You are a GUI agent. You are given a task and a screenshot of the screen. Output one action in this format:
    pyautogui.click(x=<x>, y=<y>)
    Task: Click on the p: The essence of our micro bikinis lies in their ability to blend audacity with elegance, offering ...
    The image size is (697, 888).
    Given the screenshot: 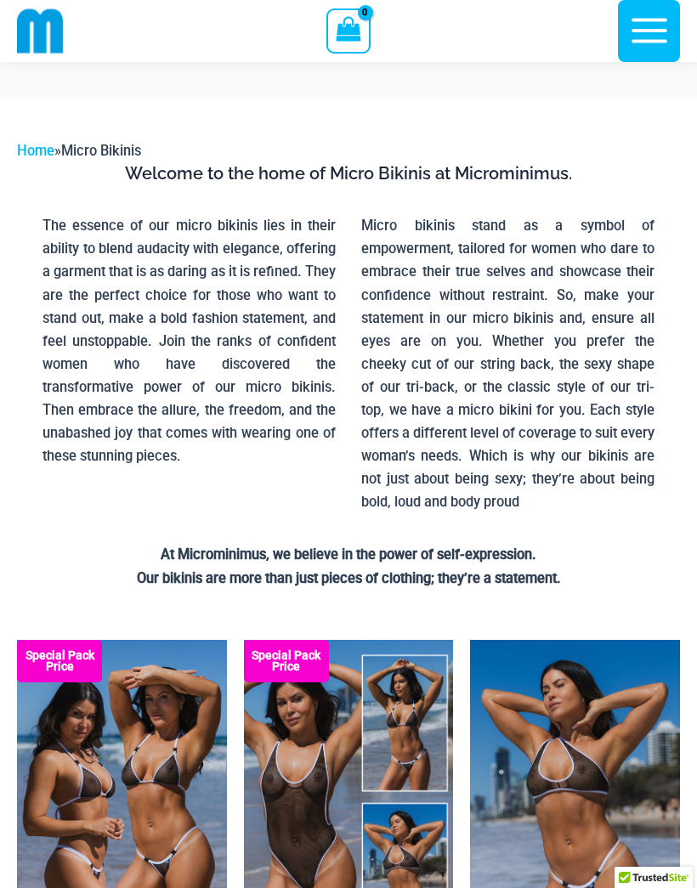 What is the action you would take?
    pyautogui.click(x=189, y=341)
    